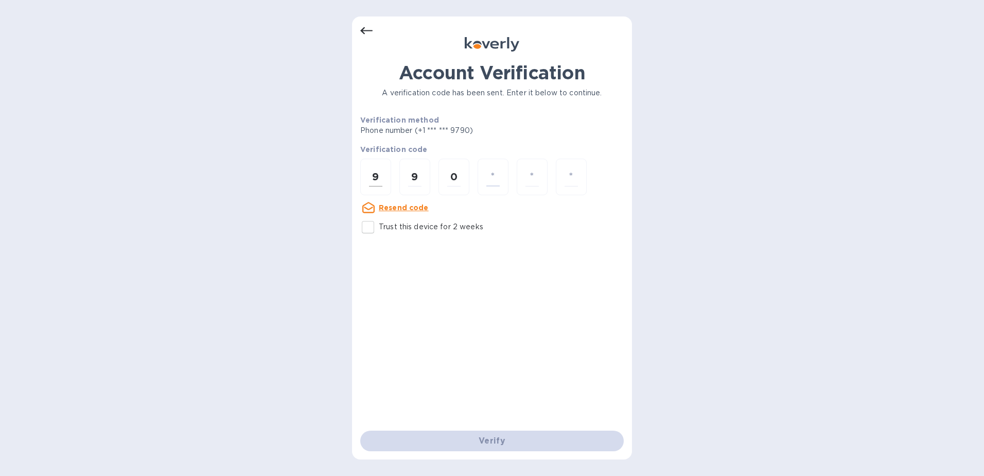 The image size is (984, 476). What do you see at coordinates (431, 227) in the screenshot?
I see `p: Trust this device for 2 weeks` at bounding box center [431, 227].